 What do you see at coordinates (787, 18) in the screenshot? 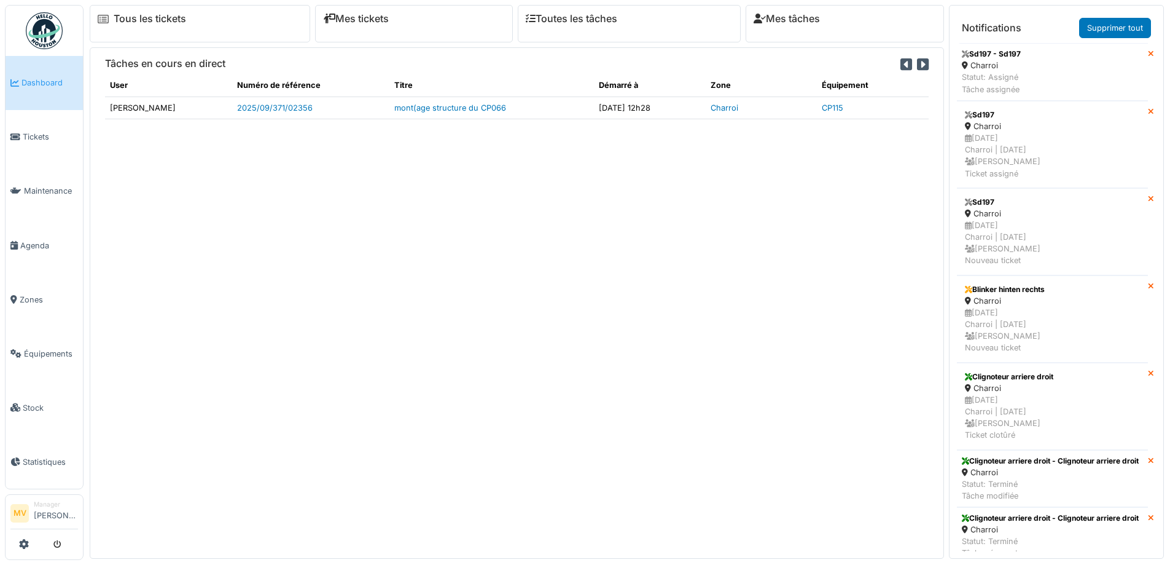
I see `a: Mes tâches` at bounding box center [787, 18].